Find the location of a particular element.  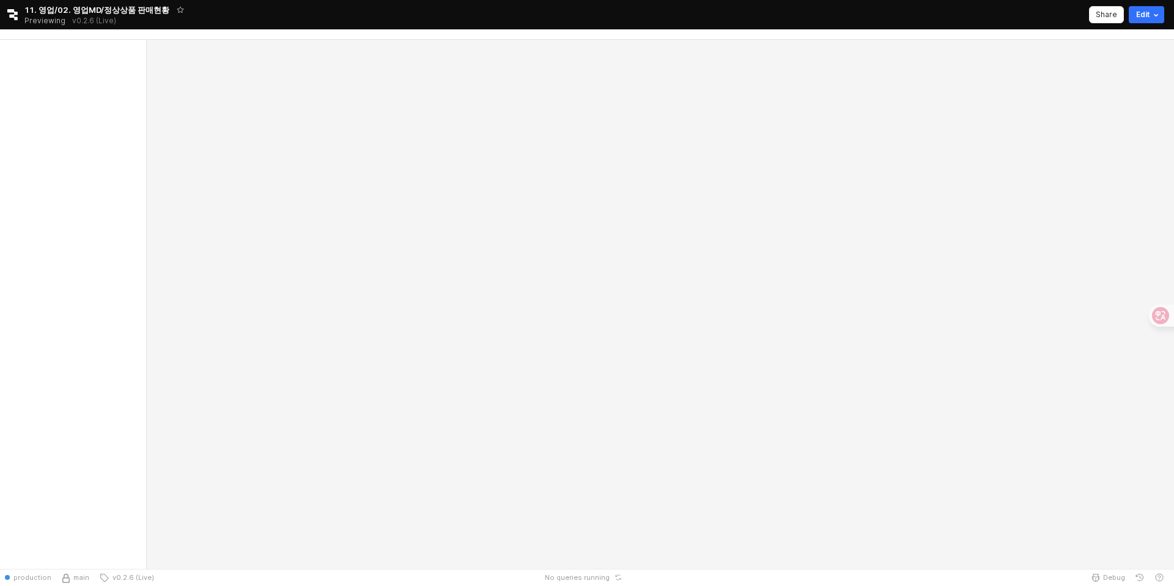

span: Debug is located at coordinates (1114, 577).